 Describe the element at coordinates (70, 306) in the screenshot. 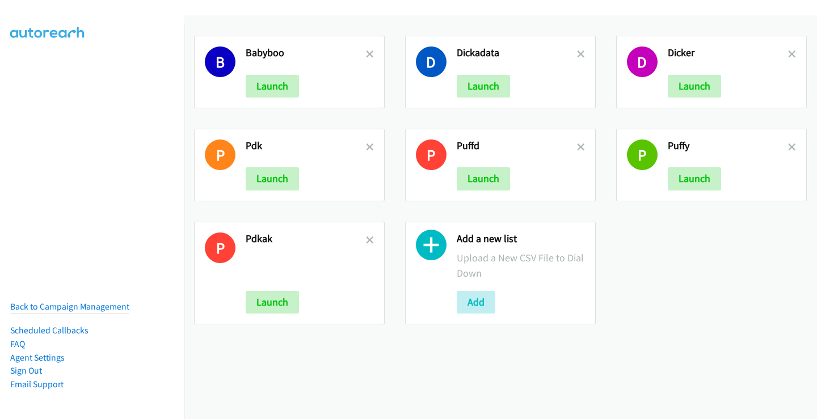

I see `a: Back to Campaign Management` at that location.